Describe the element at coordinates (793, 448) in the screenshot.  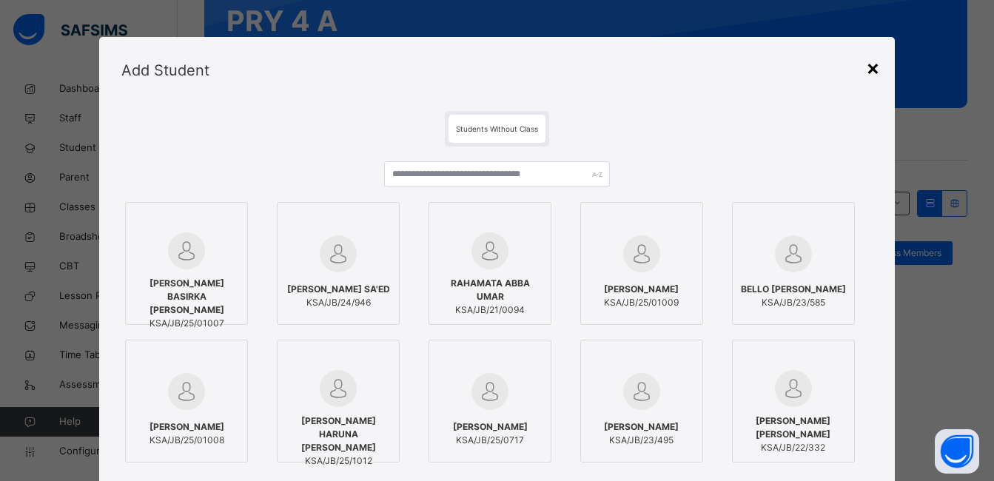
I see `span: KSA/JB/22/332` at that location.